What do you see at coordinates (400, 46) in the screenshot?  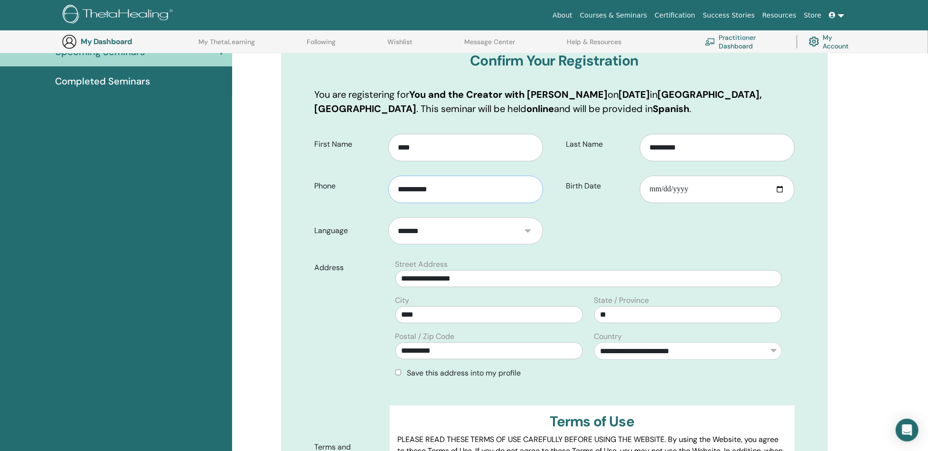 I see `a: Wishlist` at bounding box center [400, 46].